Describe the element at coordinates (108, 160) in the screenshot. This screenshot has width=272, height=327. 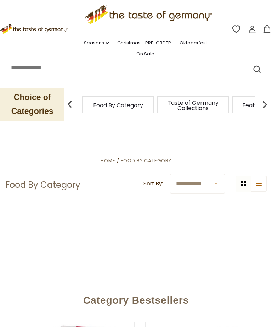
I see `a: Home` at that location.